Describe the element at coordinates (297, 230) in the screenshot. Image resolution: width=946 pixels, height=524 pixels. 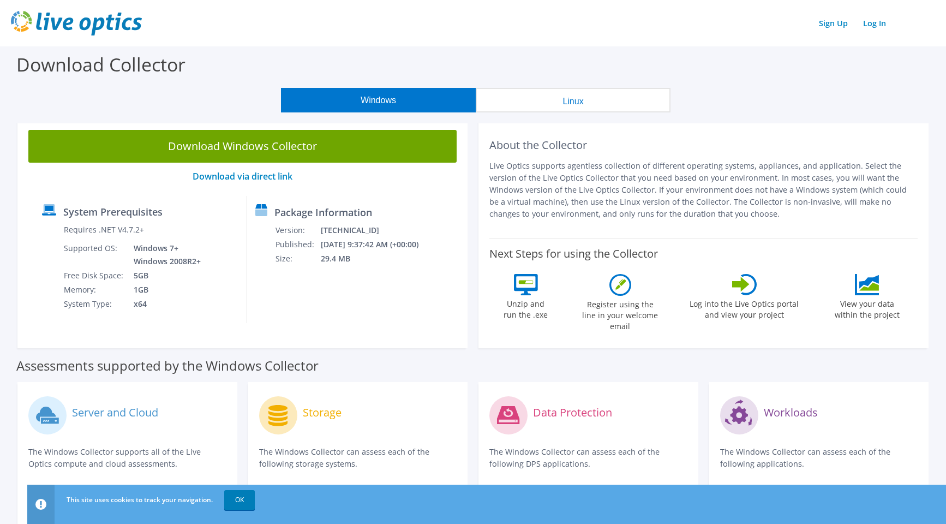
I see `td: Version:` at that location.